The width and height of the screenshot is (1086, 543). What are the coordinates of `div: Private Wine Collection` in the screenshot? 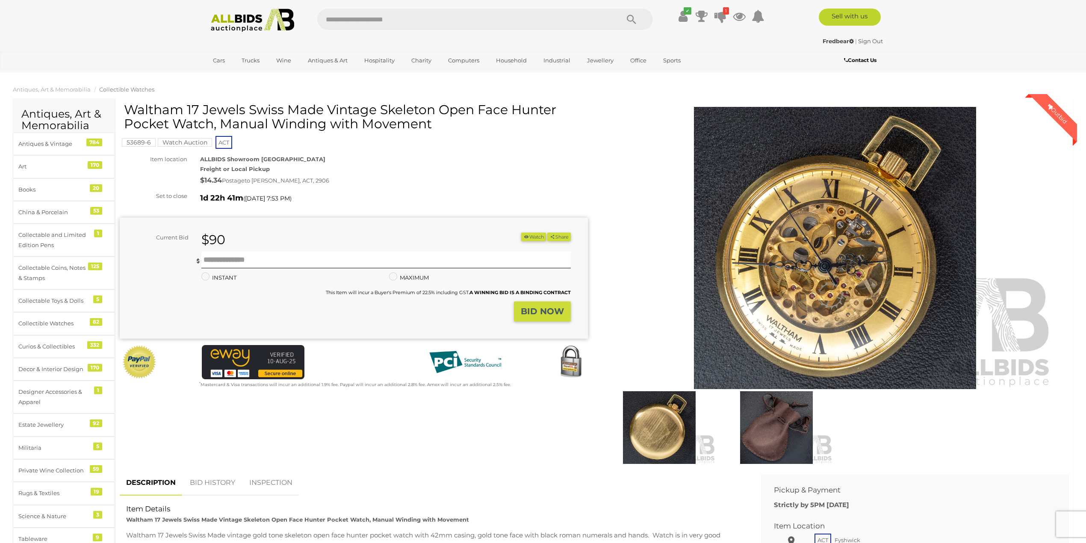 It's located at (53, 470).